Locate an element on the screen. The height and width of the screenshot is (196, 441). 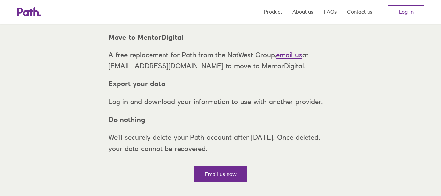
strong: Do nothing is located at coordinates (127, 119).